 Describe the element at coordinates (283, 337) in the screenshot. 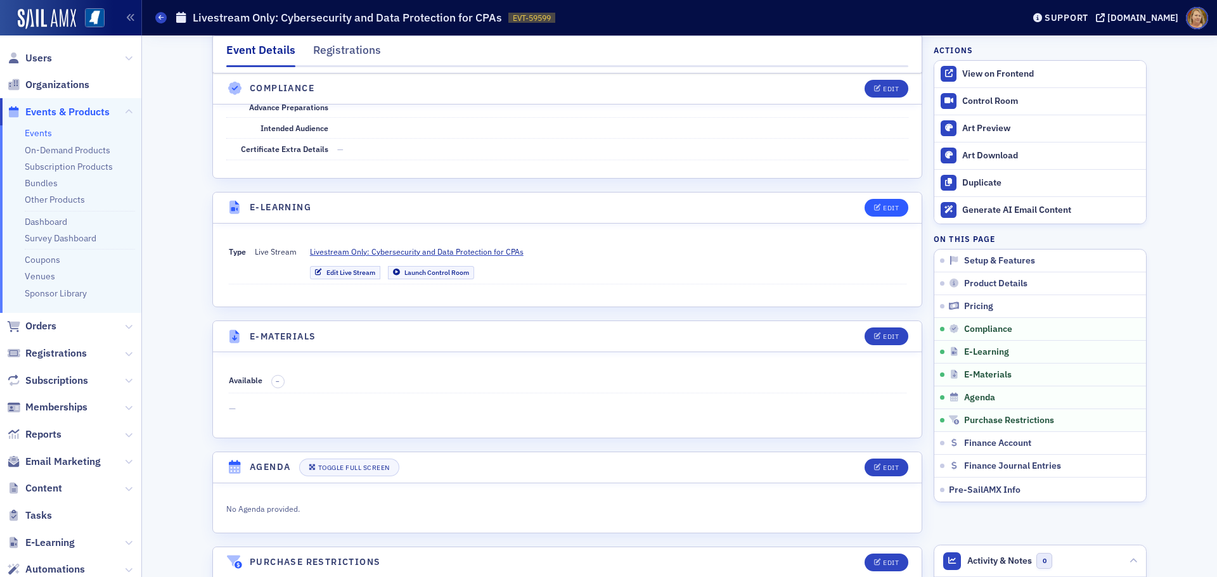

I see `h4: E-Materials` at that location.